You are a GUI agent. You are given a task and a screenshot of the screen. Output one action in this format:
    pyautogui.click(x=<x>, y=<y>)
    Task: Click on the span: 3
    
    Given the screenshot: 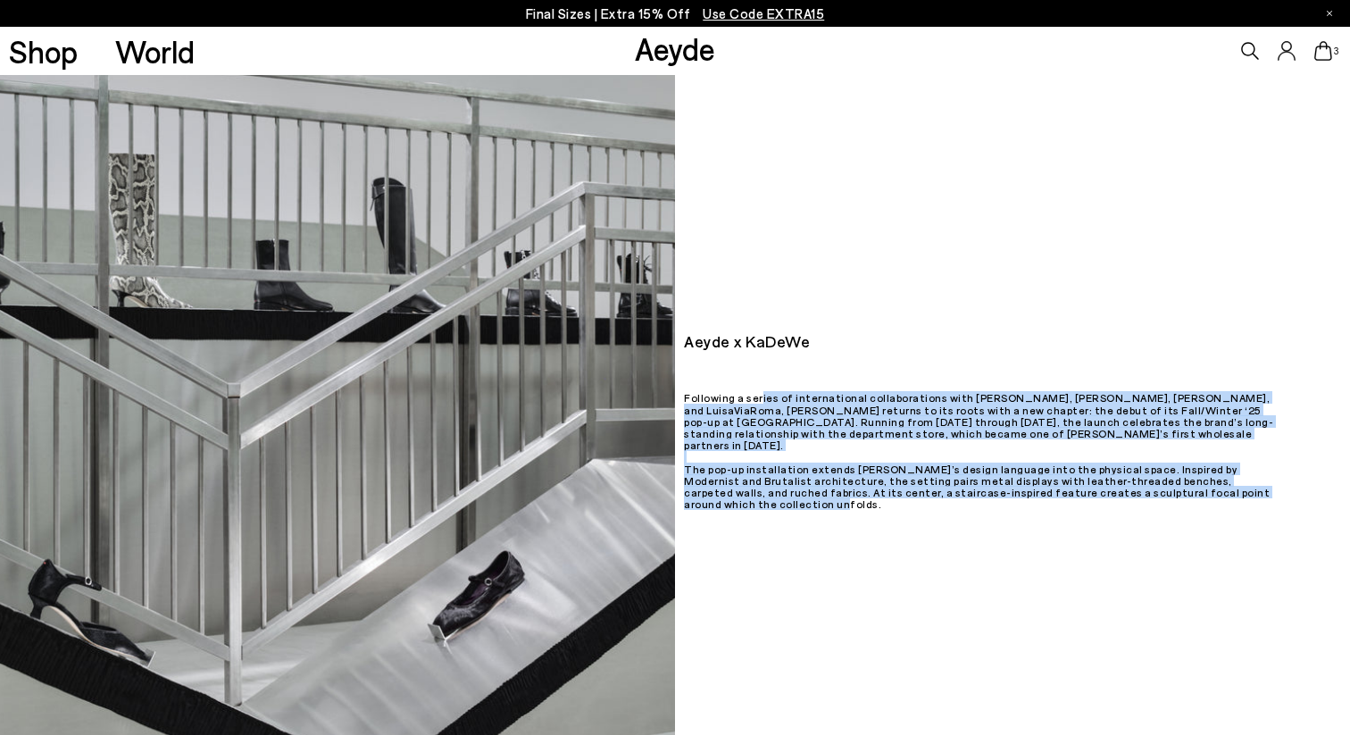 What is the action you would take?
    pyautogui.click(x=1337, y=51)
    